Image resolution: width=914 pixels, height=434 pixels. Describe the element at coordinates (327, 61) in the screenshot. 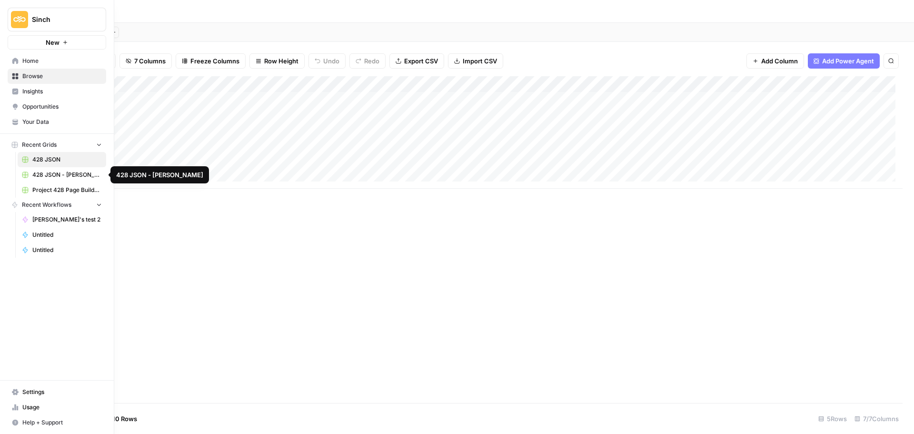

I see `button: Undo` at that location.